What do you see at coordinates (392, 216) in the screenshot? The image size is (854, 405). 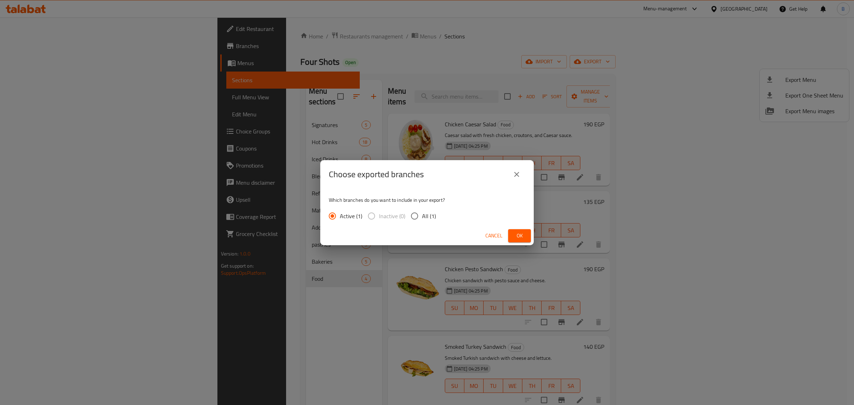 I see `span: Inactive (0)` at bounding box center [392, 216].